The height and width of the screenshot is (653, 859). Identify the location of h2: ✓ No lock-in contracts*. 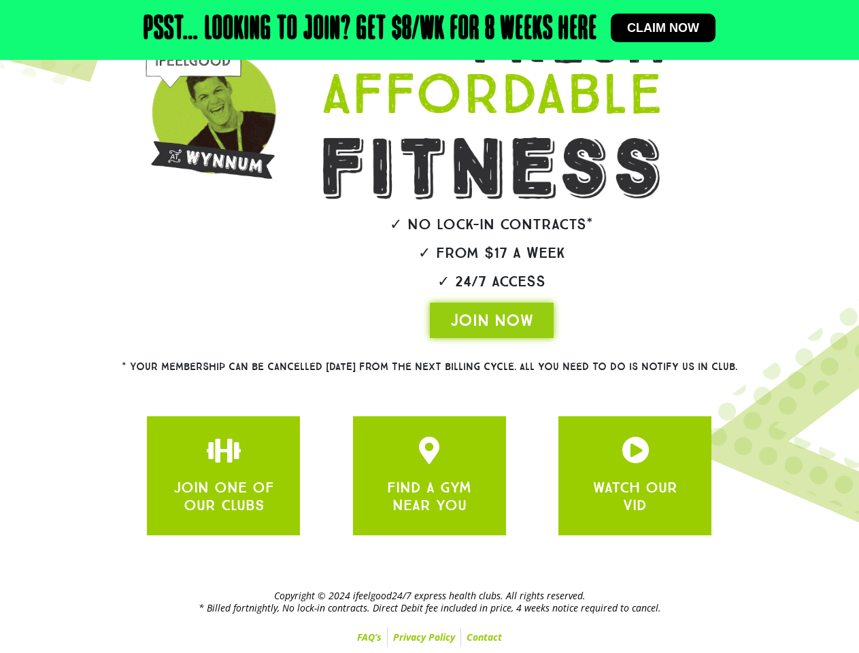
(492, 225).